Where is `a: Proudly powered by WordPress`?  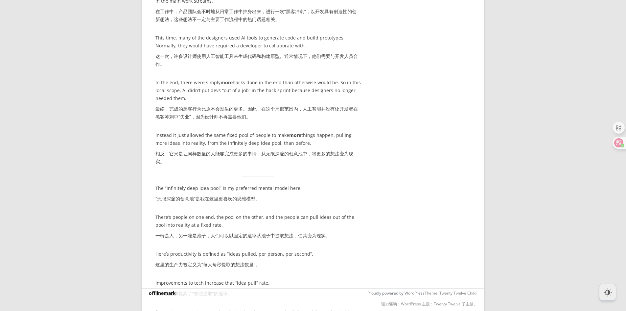
a: Proudly powered by WordPress is located at coordinates (396, 293).